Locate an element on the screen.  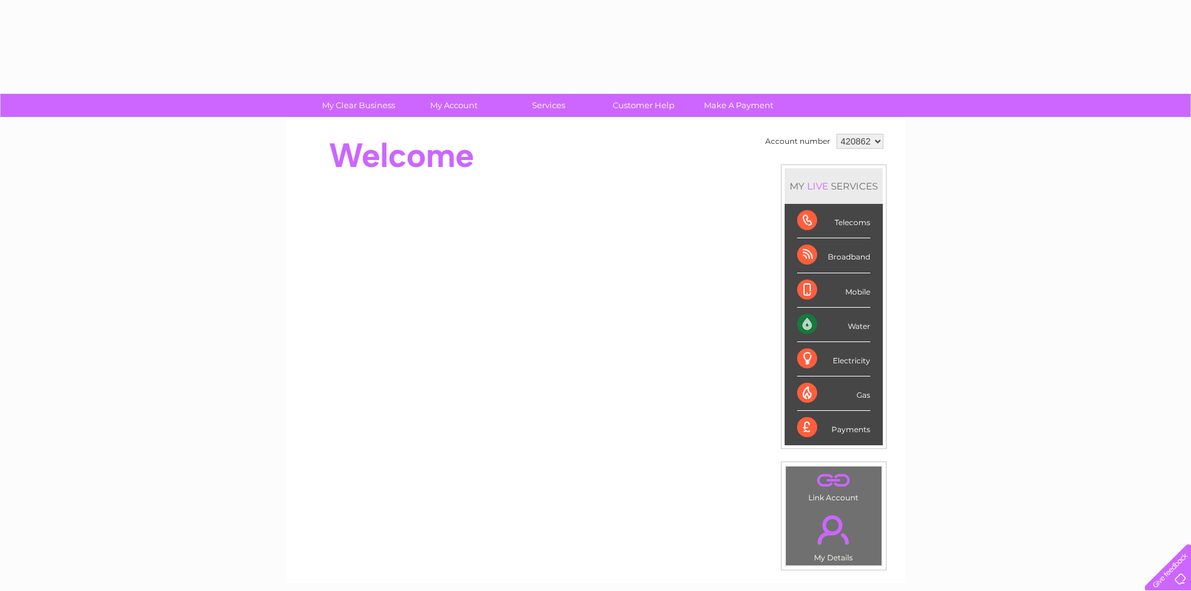
div: Mobile is located at coordinates (833, 290).